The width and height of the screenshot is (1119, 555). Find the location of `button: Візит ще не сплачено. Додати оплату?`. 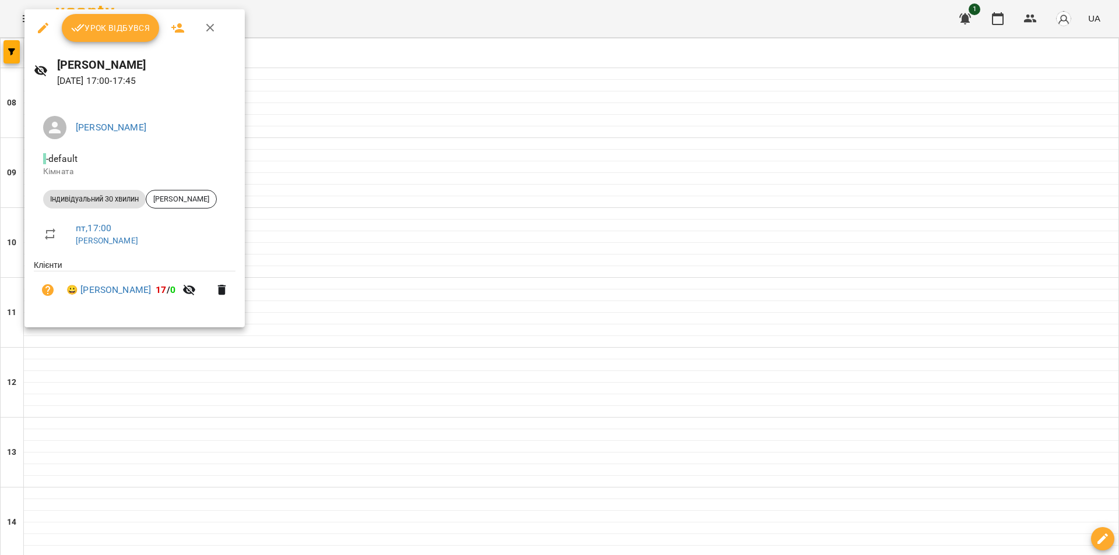

button: Візит ще не сплачено. Додати оплату? is located at coordinates (48, 290).